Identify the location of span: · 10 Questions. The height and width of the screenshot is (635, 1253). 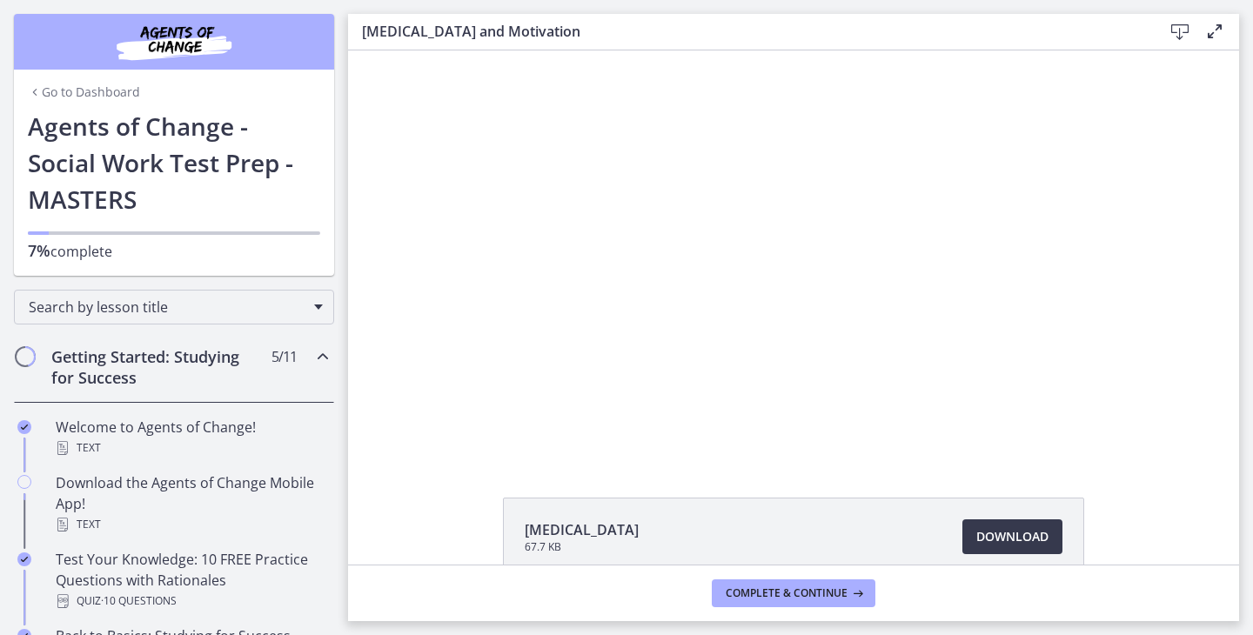
(138, 601).